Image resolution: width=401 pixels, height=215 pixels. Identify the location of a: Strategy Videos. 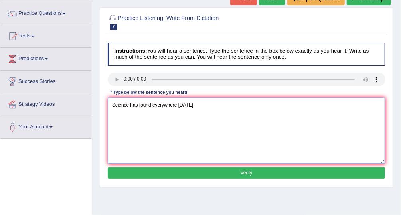
(46, 103).